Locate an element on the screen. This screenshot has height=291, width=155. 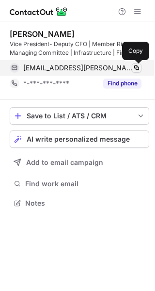
button: save-profile-one-click is located at coordinates (79, 116).